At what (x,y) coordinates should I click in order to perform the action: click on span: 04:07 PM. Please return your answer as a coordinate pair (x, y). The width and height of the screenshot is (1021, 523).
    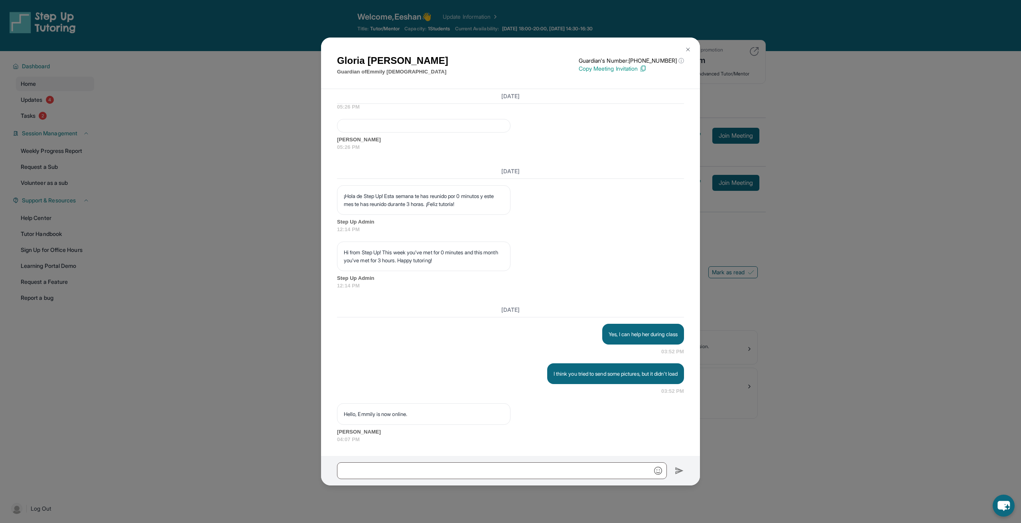
    Looking at the image, I should click on (511, 439).